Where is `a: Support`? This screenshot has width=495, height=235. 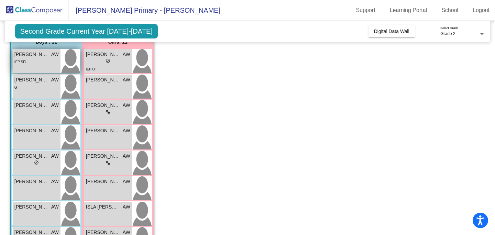 a: Support is located at coordinates (366, 10).